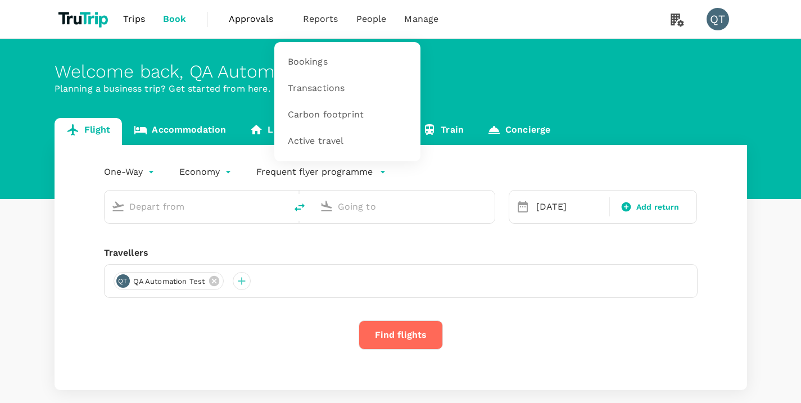 This screenshot has width=801, height=403. What do you see at coordinates (307, 62) in the screenshot?
I see `span: Bookings` at bounding box center [307, 62].